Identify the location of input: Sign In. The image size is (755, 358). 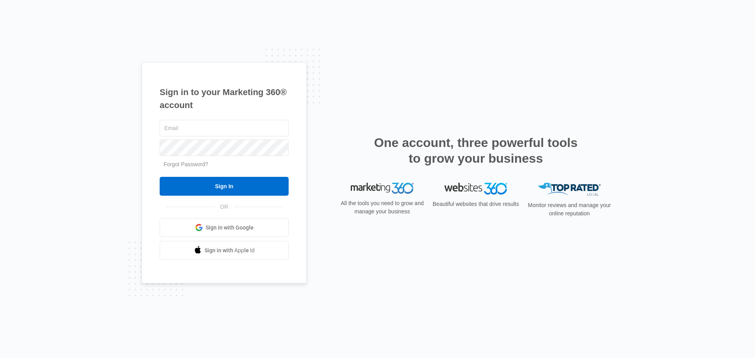
(224, 186).